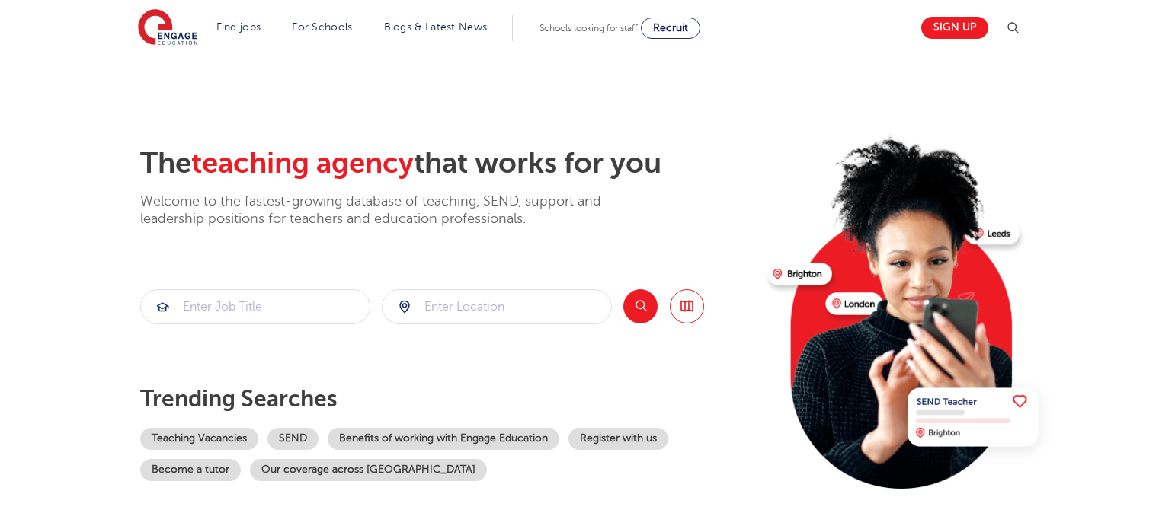  Describe the element at coordinates (392, 210) in the screenshot. I see `p: Welcome to the fastest-growing database of teaching, SEND, support and leadership positions for t...` at that location.